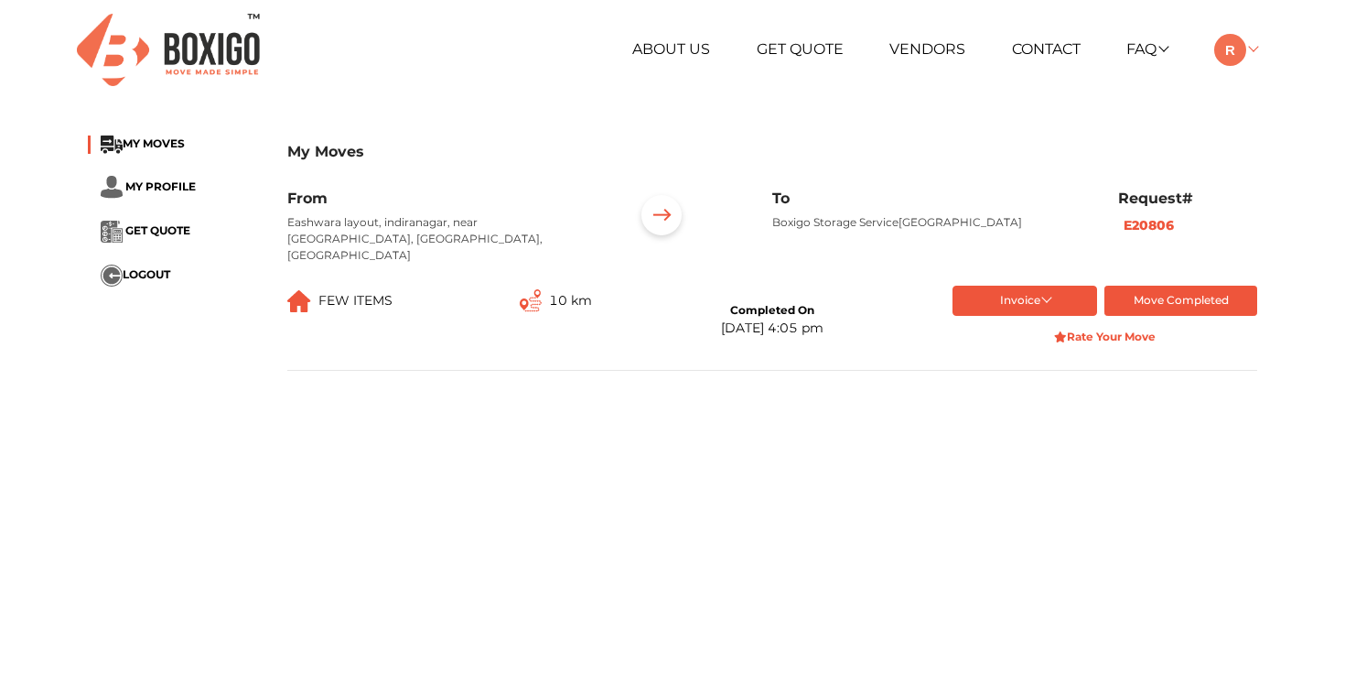 This screenshot has width=1345, height=684. What do you see at coordinates (157, 230) in the screenshot?
I see `span: GET QUOTE` at bounding box center [157, 230].